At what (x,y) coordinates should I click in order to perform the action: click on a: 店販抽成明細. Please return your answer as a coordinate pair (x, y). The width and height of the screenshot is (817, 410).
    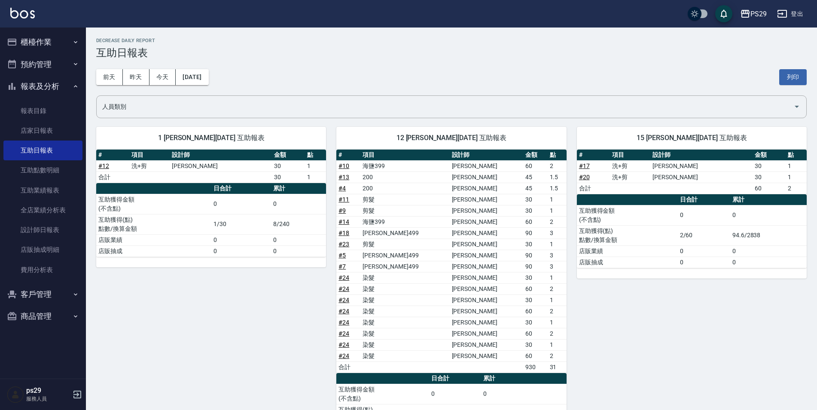
    Looking at the image, I should click on (43, 250).